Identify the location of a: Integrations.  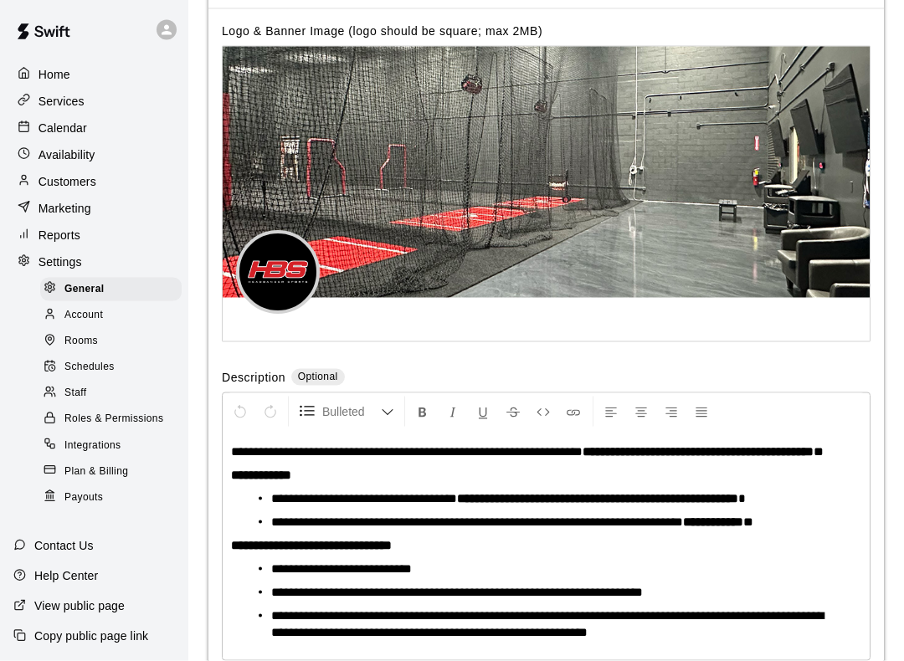
(114, 445).